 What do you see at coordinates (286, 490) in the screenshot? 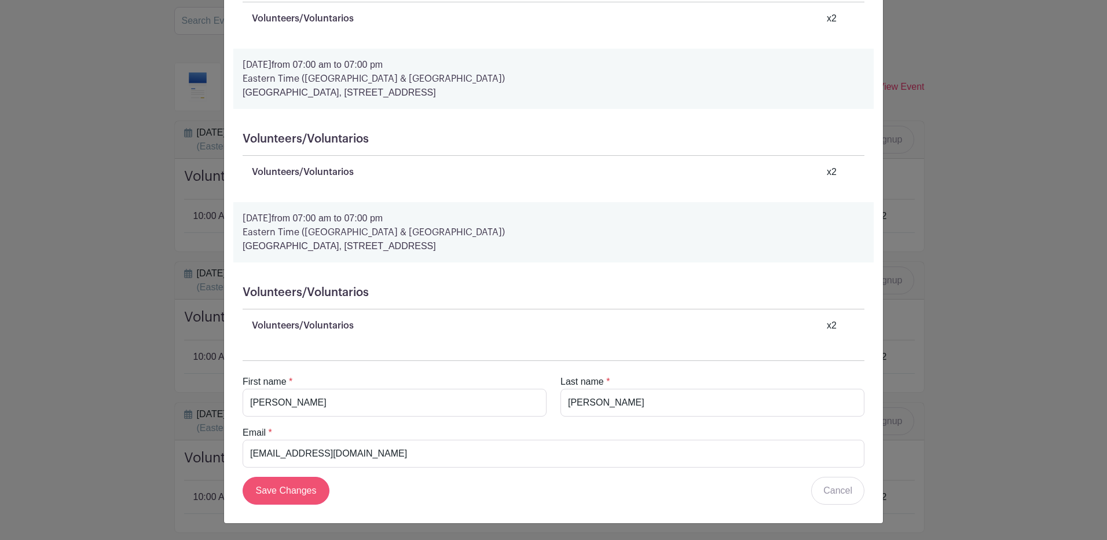
I see `input: Save Changes` at bounding box center [286, 490].